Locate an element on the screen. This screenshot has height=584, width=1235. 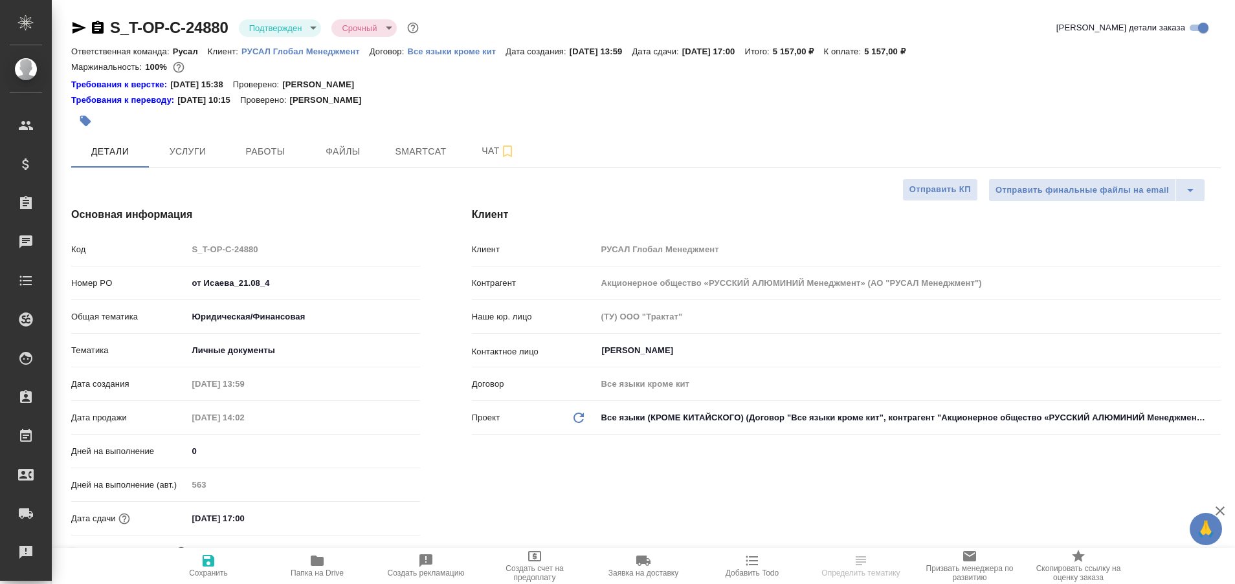
span: Определить тематику is located at coordinates (860, 573).